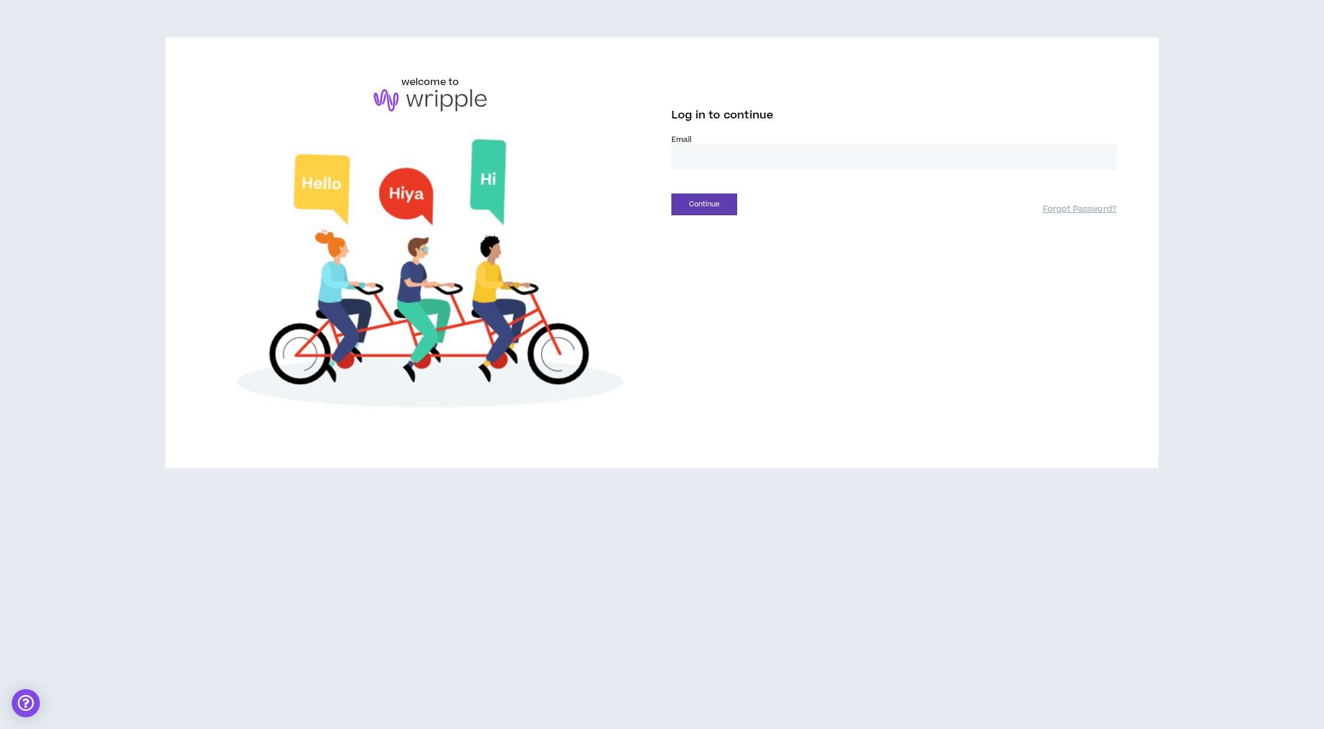  Describe the element at coordinates (704, 204) in the screenshot. I see `button: Continue` at that location.